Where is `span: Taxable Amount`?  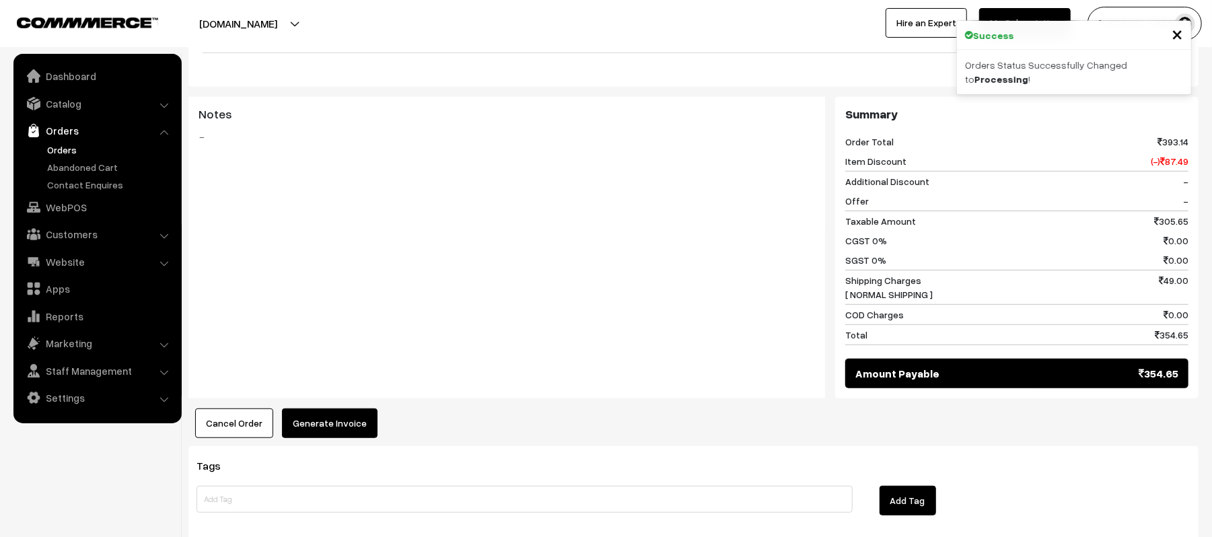
span: Taxable Amount is located at coordinates (880, 221).